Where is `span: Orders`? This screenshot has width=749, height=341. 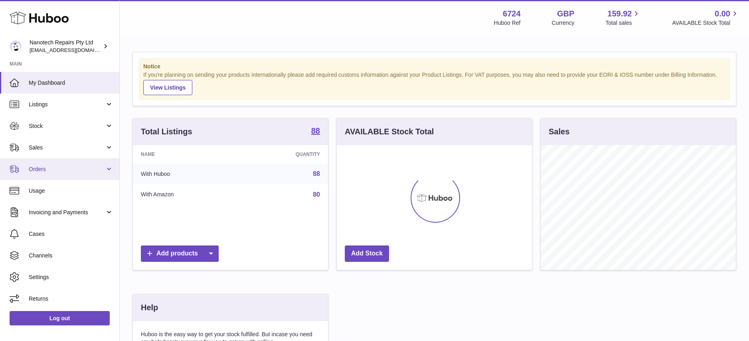 span: Orders is located at coordinates (67, 169).